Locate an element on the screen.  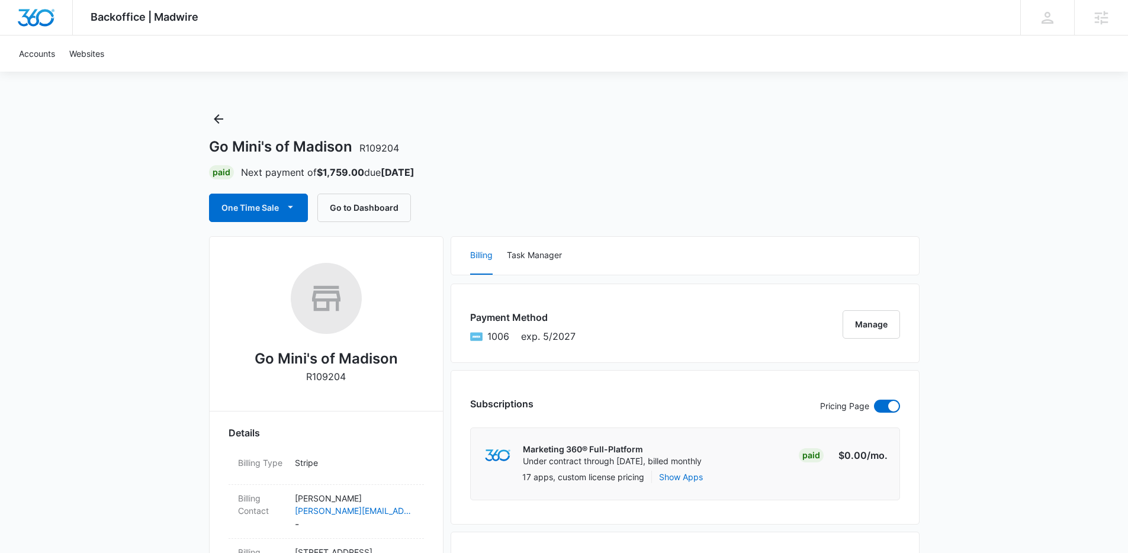
button: Back is located at coordinates (219, 119).